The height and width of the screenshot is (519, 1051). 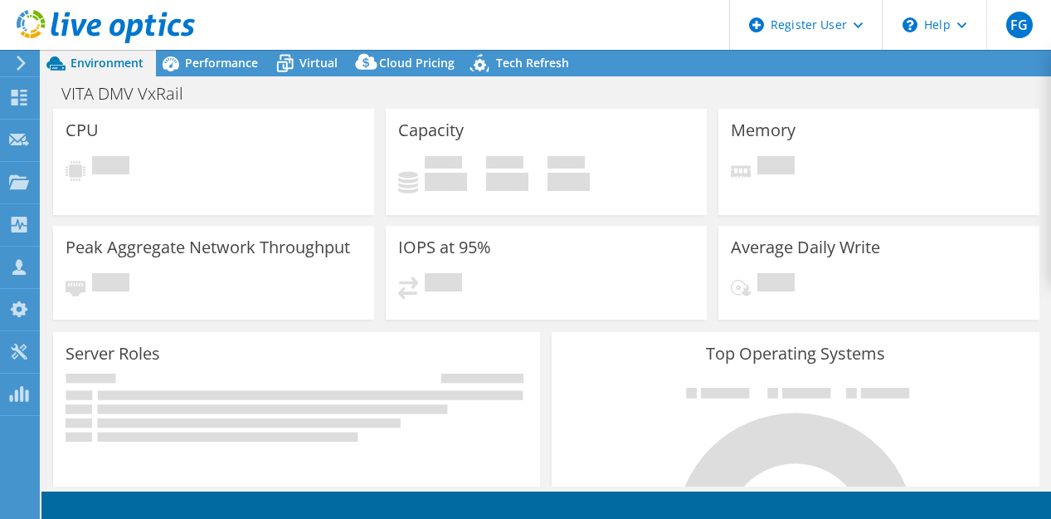 I want to click on span: Free, so click(x=505, y=164).